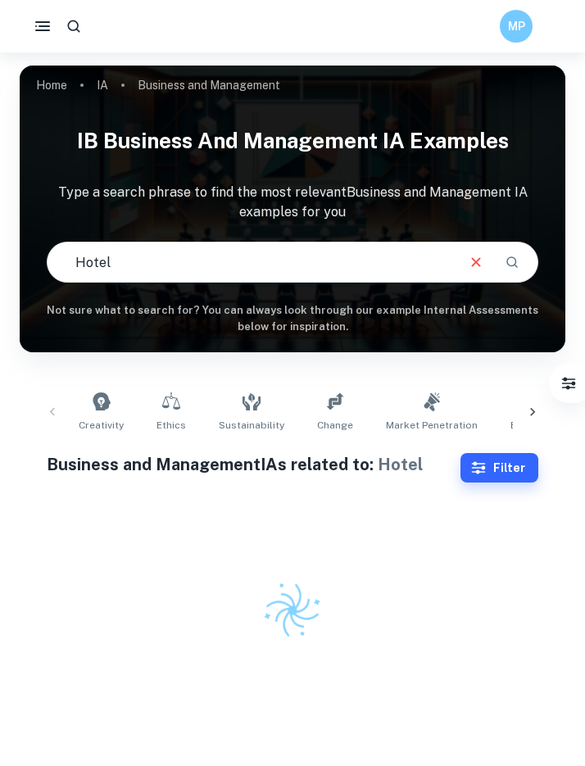  What do you see at coordinates (516, 26) in the screenshot?
I see `button: MP` at bounding box center [516, 26].